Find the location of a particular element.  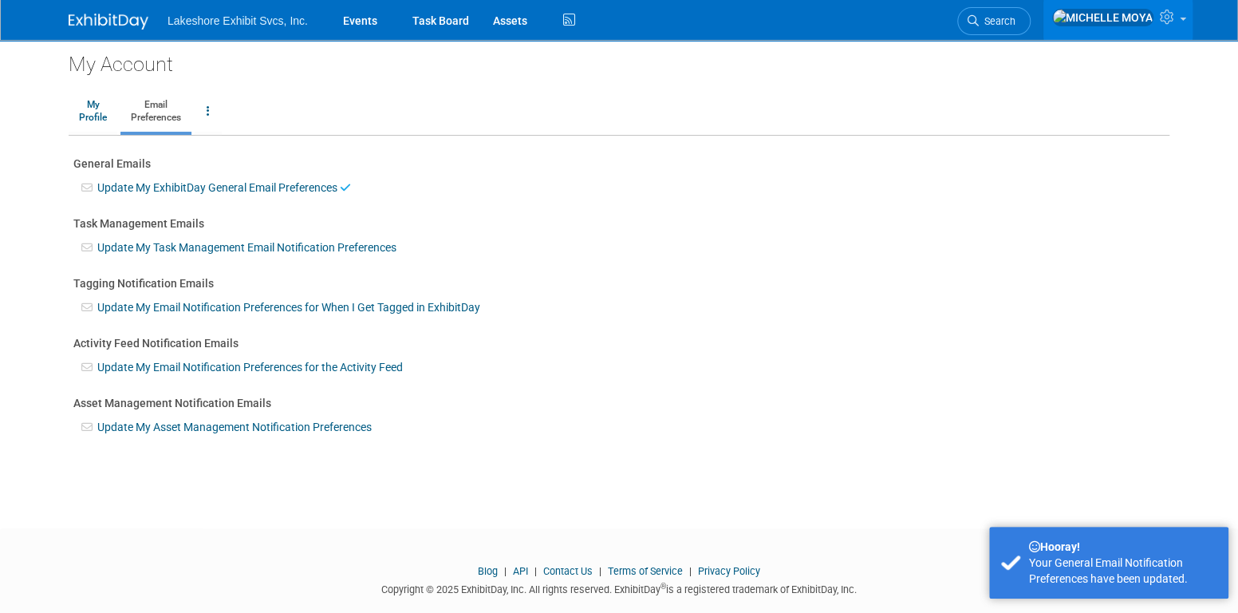

a: Terms of Service is located at coordinates (646, 570).